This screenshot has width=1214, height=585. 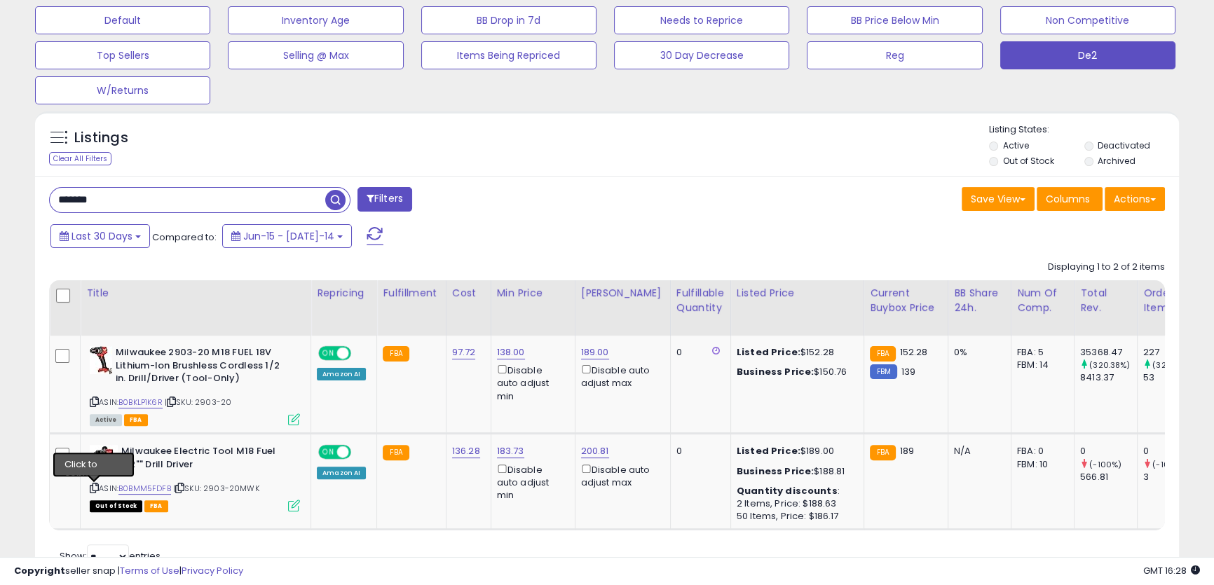 I want to click on div: Displaying 1 to 2 of 2 items, so click(x=1106, y=267).